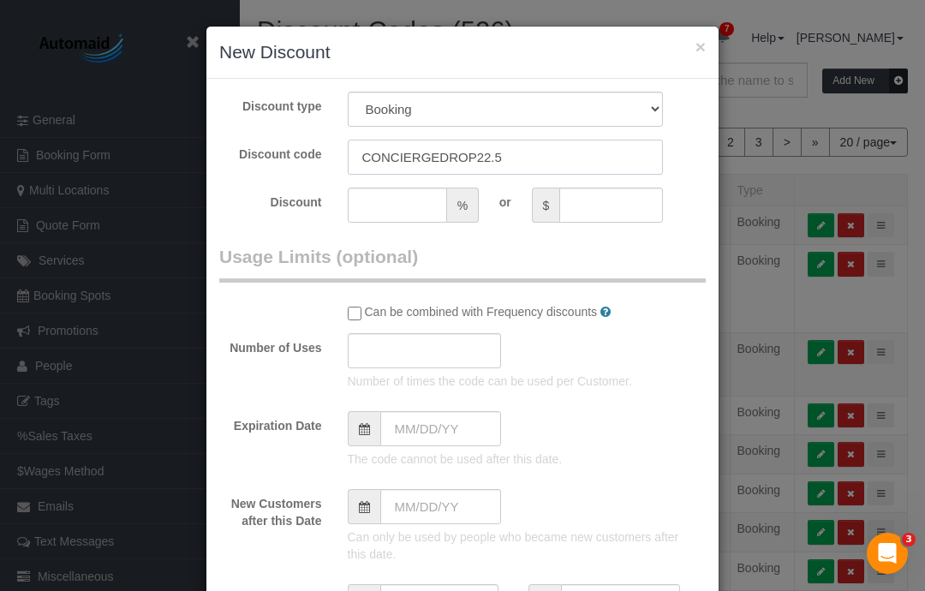 Image resolution: width=925 pixels, height=591 pixels. Describe the element at coordinates (514, 459) in the screenshot. I see `span: The code cannot be used after this date.` at that location.